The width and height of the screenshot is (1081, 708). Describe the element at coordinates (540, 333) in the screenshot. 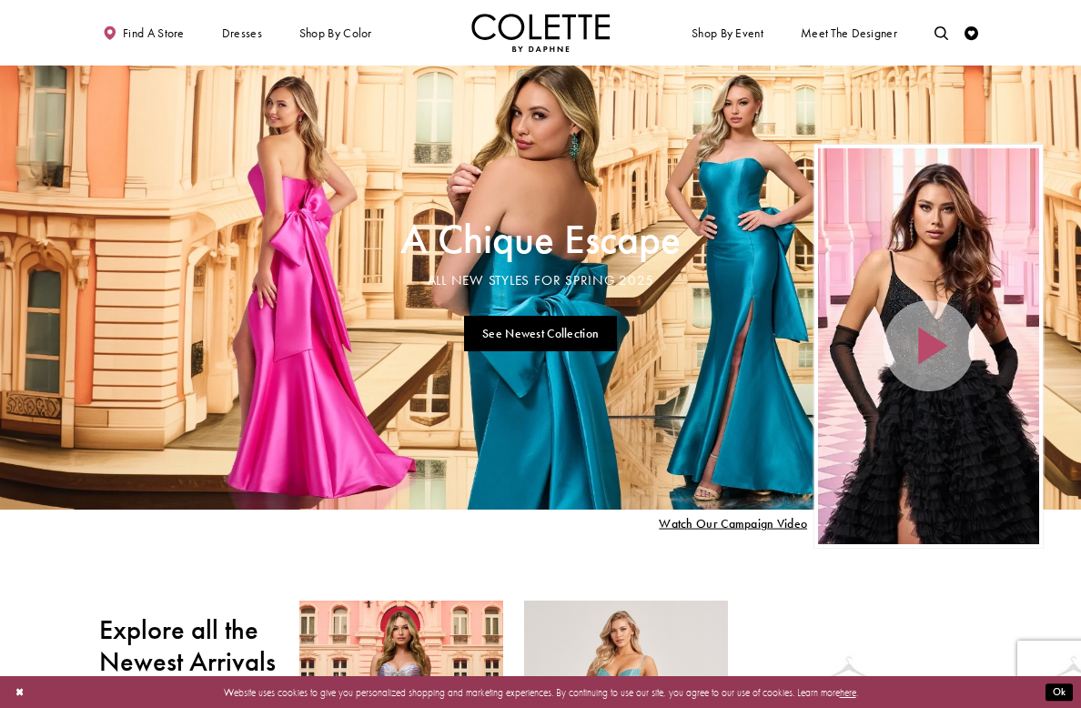

I see `a: See Newest Collection A Chique Escape All New Styles For Spring 2025` at that location.